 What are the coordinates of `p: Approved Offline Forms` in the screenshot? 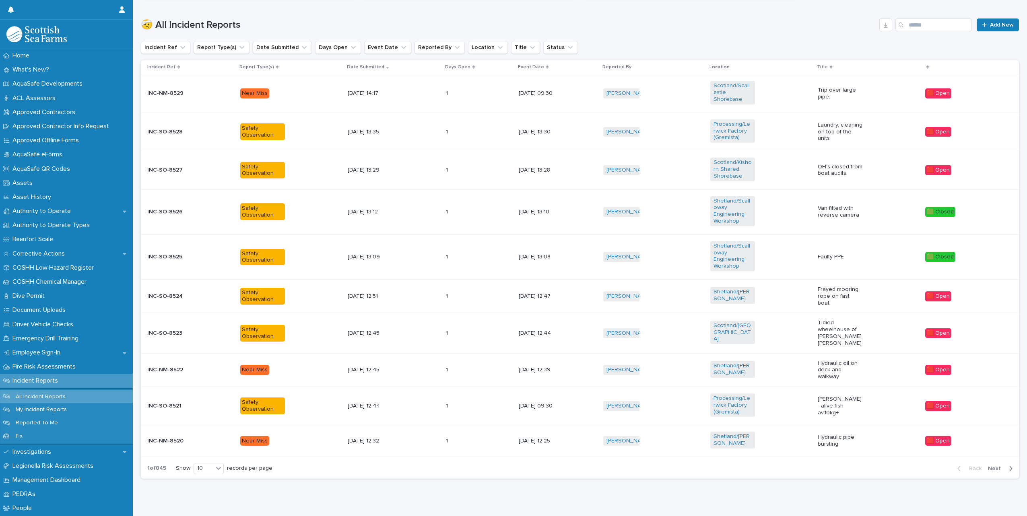 It's located at (47, 140).